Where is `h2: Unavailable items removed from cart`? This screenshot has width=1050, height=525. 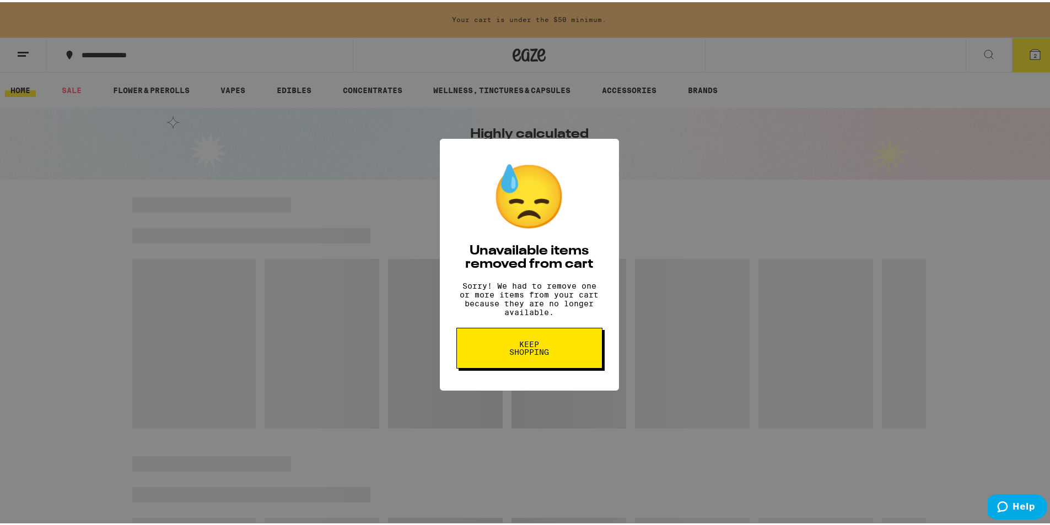
h2: Unavailable items removed from cart is located at coordinates (529, 256).